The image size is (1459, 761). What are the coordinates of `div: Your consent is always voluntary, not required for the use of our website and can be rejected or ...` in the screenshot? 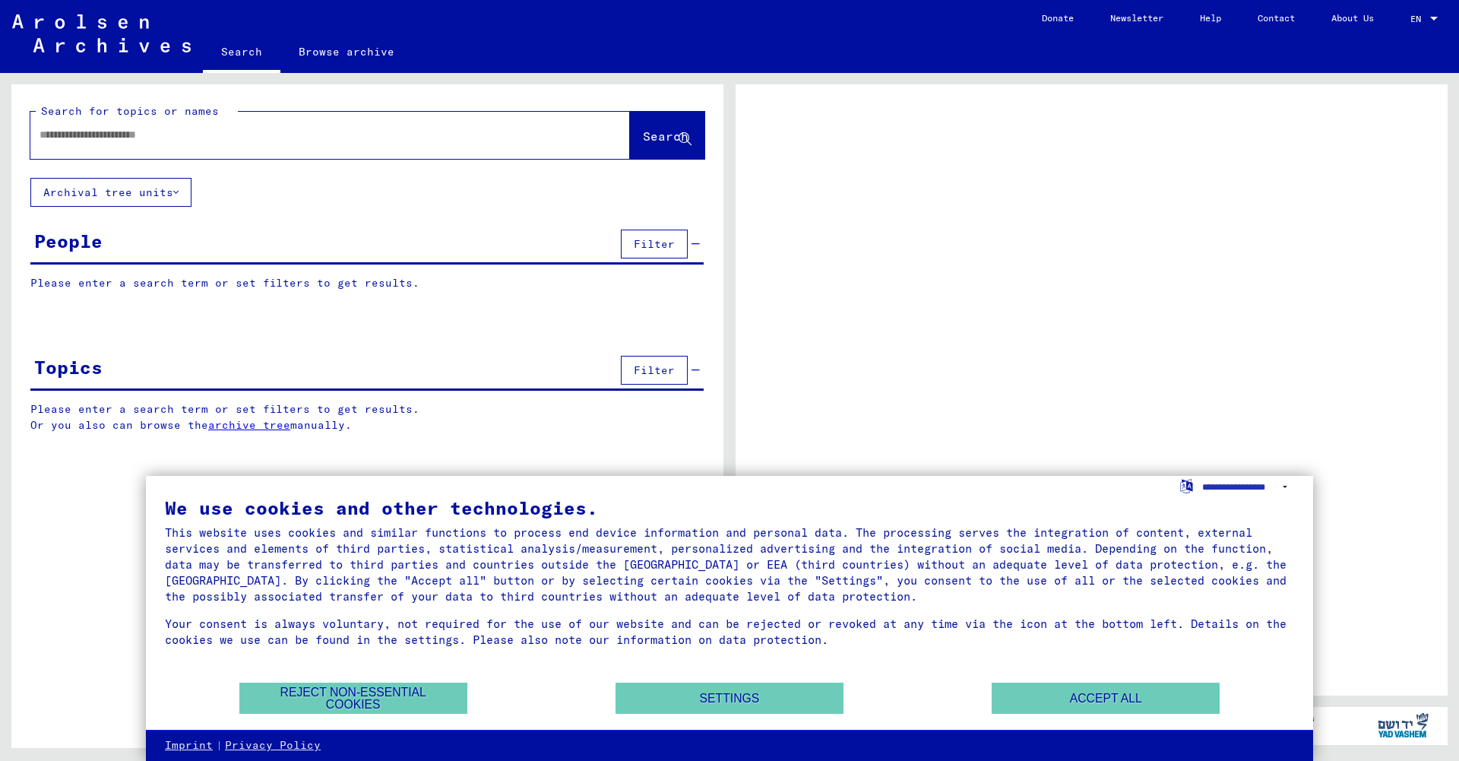 It's located at (730, 631).